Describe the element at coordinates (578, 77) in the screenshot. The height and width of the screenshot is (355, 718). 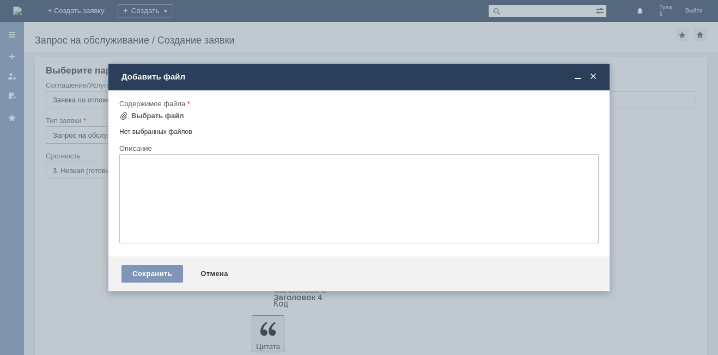
I see `span: Свернуть (Ctrl + M)` at that location.